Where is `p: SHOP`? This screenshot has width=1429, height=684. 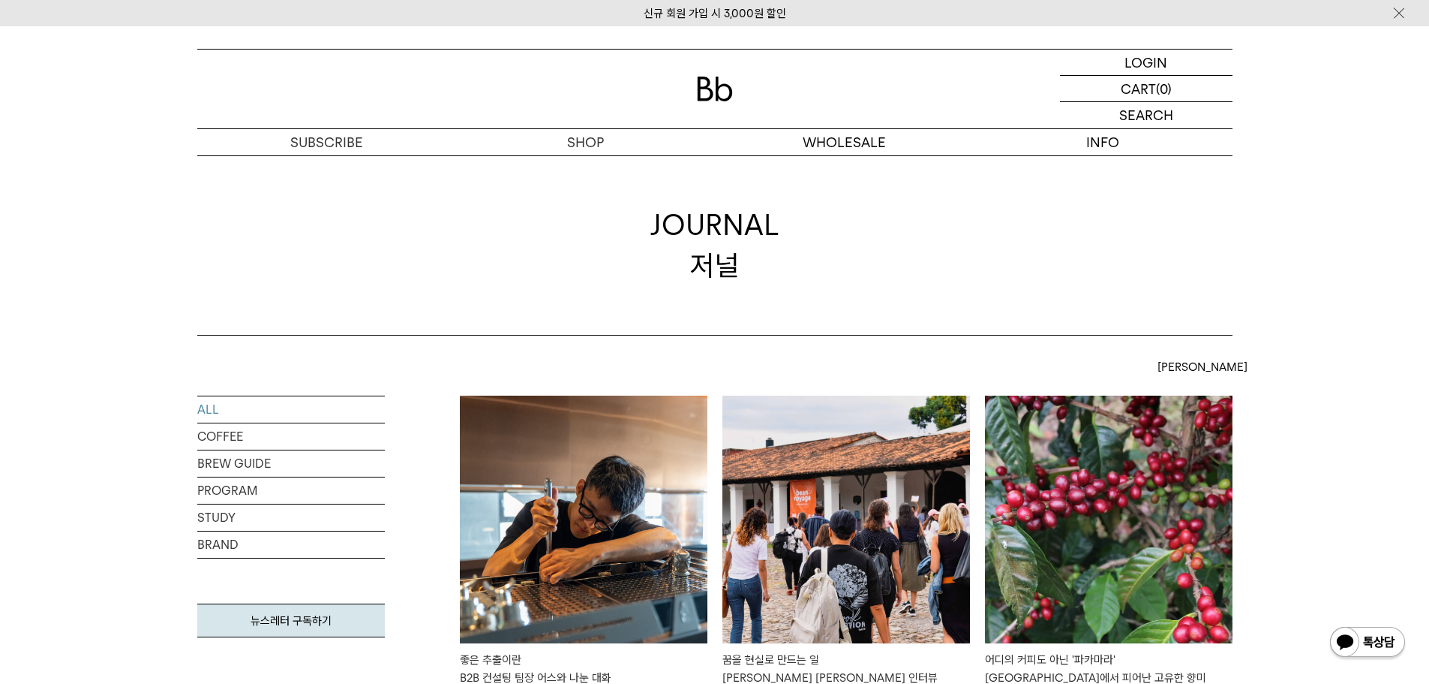 p: SHOP is located at coordinates (585, 142).